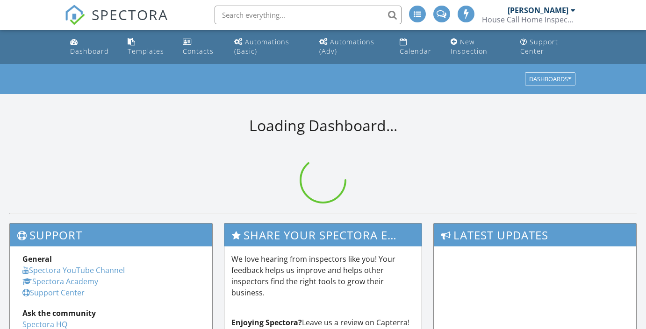 This screenshot has height=329, width=646. Describe the element at coordinates (535, 235) in the screenshot. I see `h3: Latest Updates` at that location.